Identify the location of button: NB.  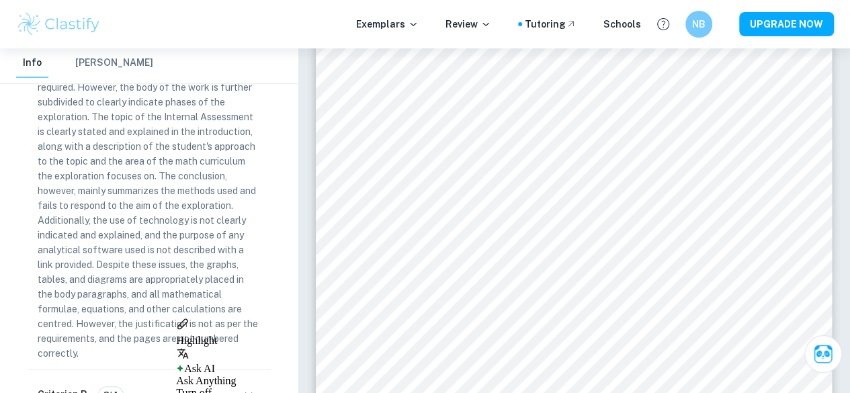
(699, 24).